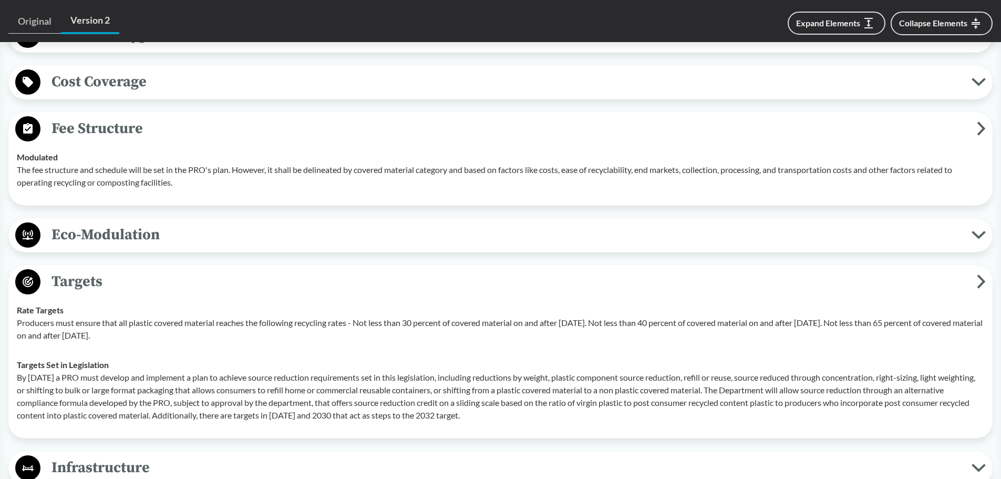  Describe the element at coordinates (837, 23) in the screenshot. I see `button: Expand Elements` at that location.